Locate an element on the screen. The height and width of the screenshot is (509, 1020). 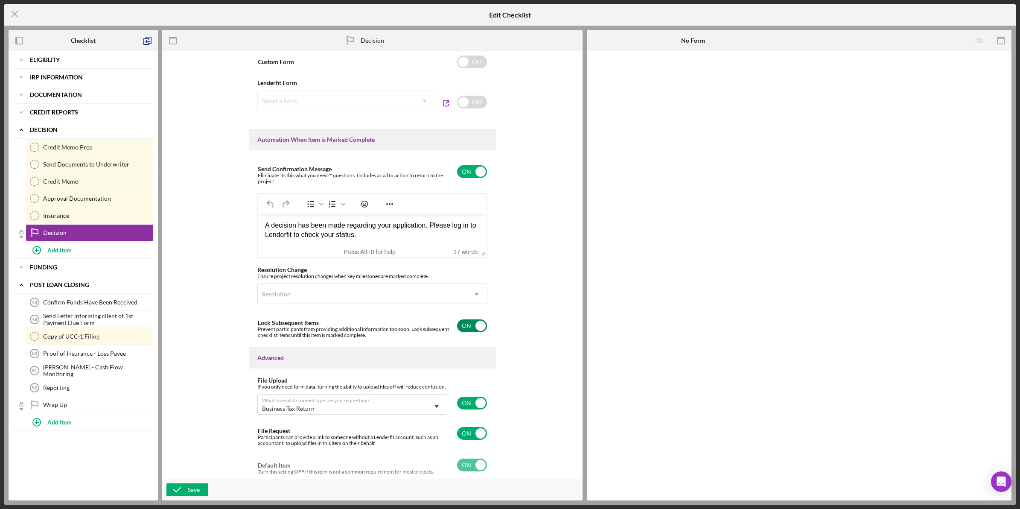
div: Credit Memo Prep is located at coordinates (98, 147).